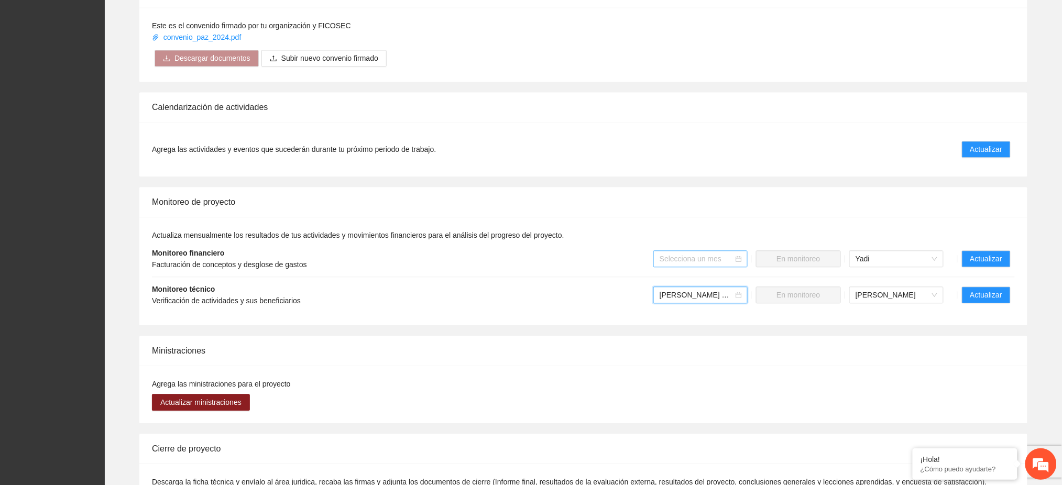 Image resolution: width=1062 pixels, height=485 pixels. Describe the element at coordinates (103, 193) in the screenshot. I see `span: Estamos en línea.` at that location.